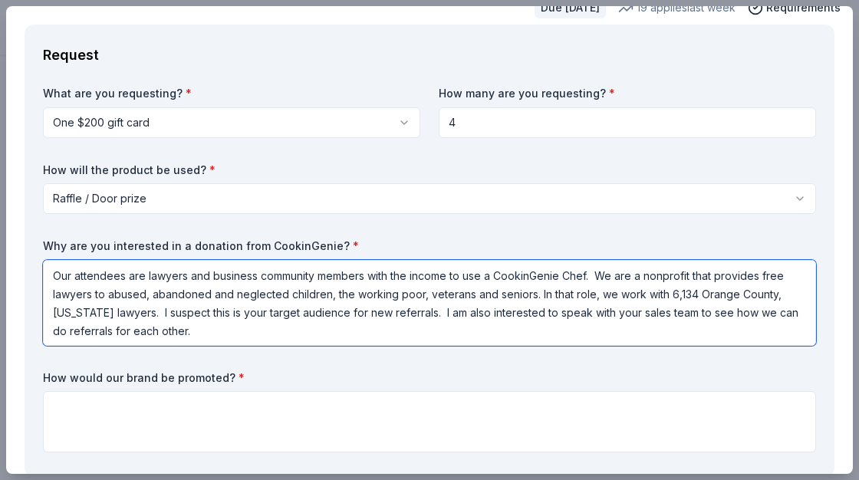  What do you see at coordinates (627, 94) in the screenshot?
I see `label: How many are you requesting?` at bounding box center [627, 94].